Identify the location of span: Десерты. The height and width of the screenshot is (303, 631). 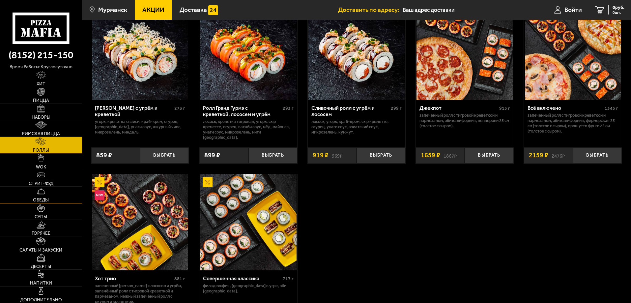
(41, 267).